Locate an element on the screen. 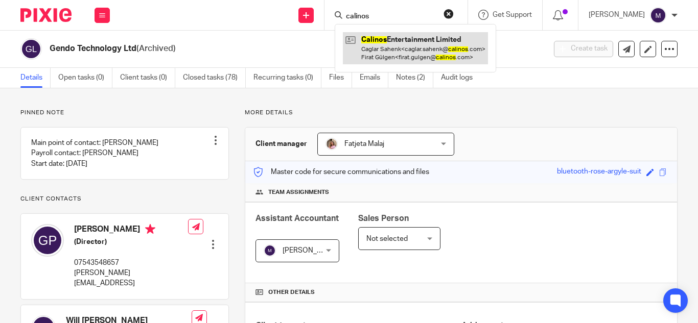 The image size is (698, 323). a: Emails is located at coordinates (374, 78).